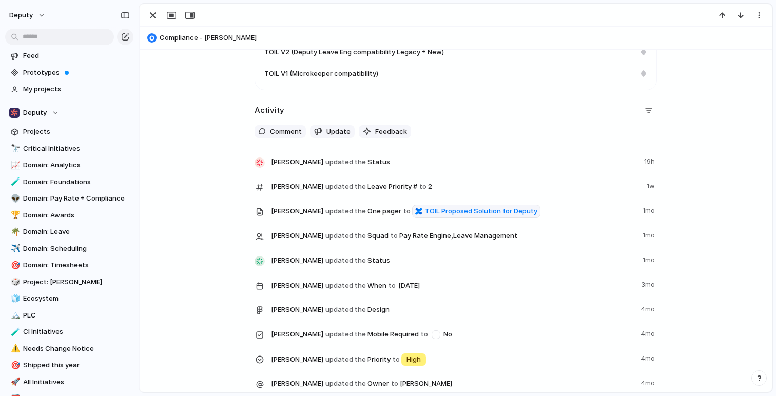 This screenshot has width=776, height=396. What do you see at coordinates (77, 249) in the screenshot?
I see `span: Domain: Scheduling` at bounding box center [77, 249].